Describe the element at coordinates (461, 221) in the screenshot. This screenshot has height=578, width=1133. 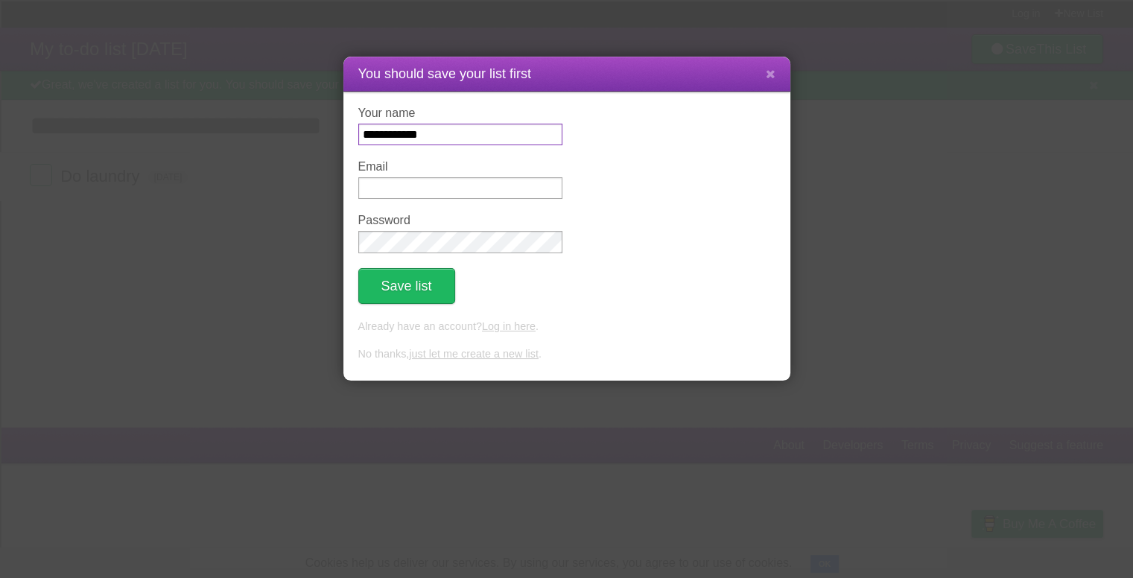
I see `label: Password` at that location.